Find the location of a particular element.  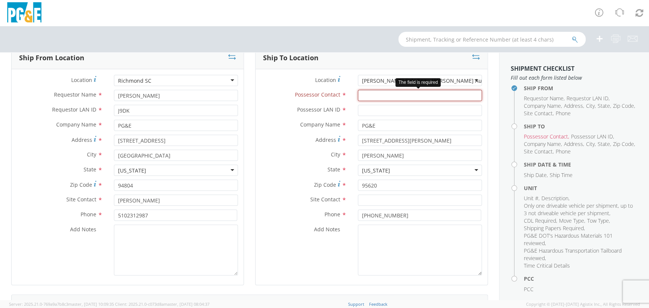

span: Time Critical Details is located at coordinates (547, 266).